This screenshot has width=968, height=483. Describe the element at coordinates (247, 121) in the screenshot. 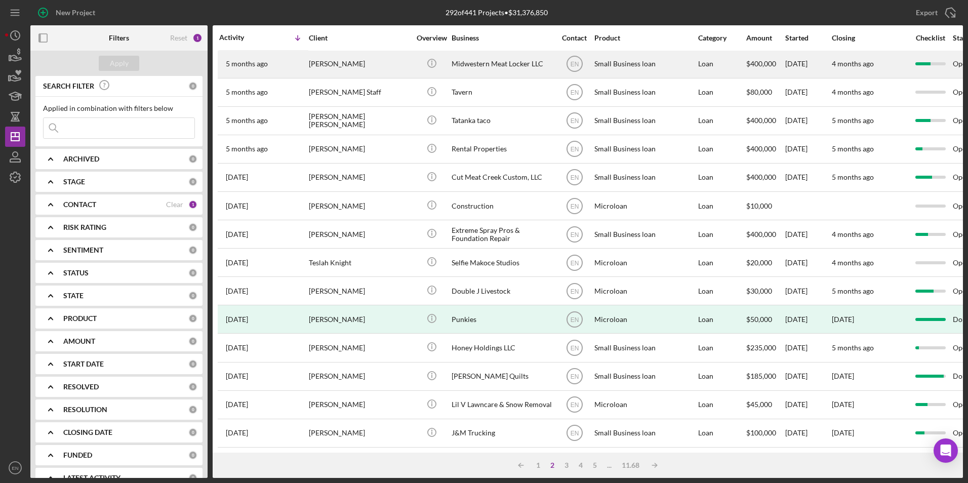

I see `time: 2025-03-19 12:45` at that location.